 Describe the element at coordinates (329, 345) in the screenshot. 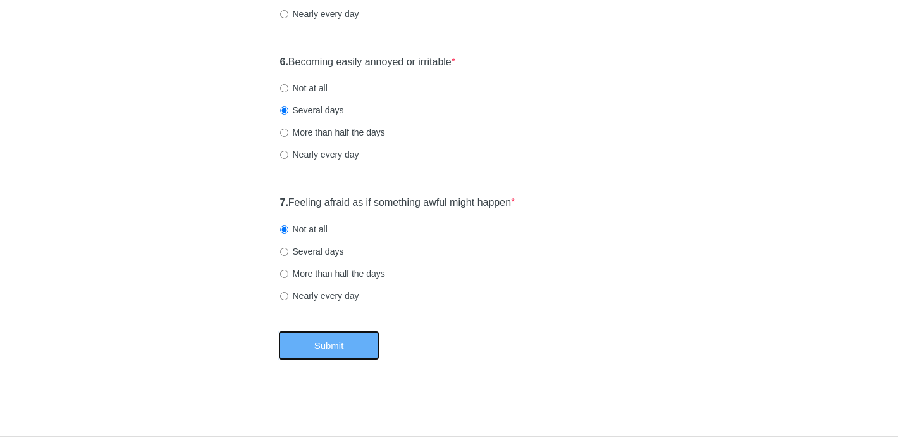

I see `button: Submit` at that location.